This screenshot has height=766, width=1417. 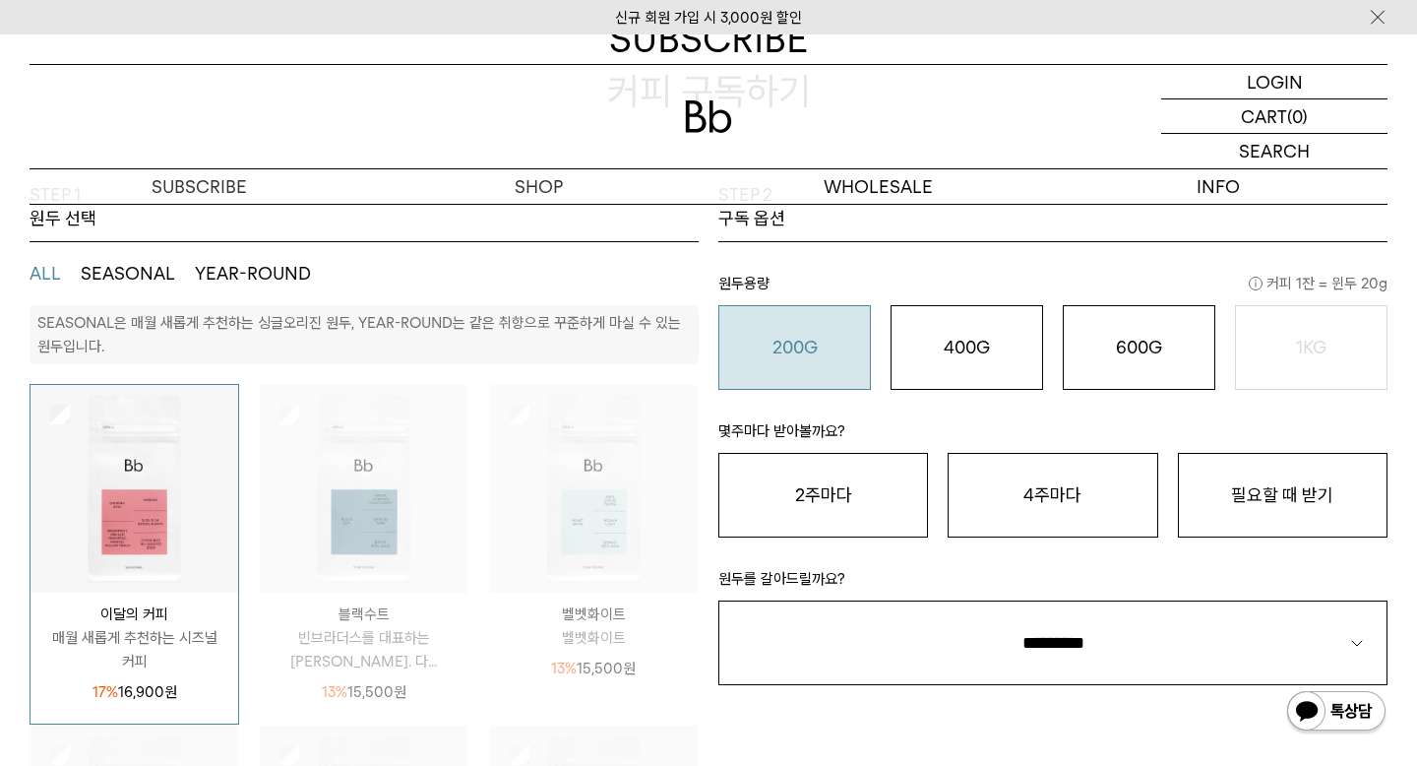 What do you see at coordinates (1336, 713) in the screenshot?
I see `img: 카카오톡 채널 1:1 채팅 버튼` at bounding box center [1336, 713].